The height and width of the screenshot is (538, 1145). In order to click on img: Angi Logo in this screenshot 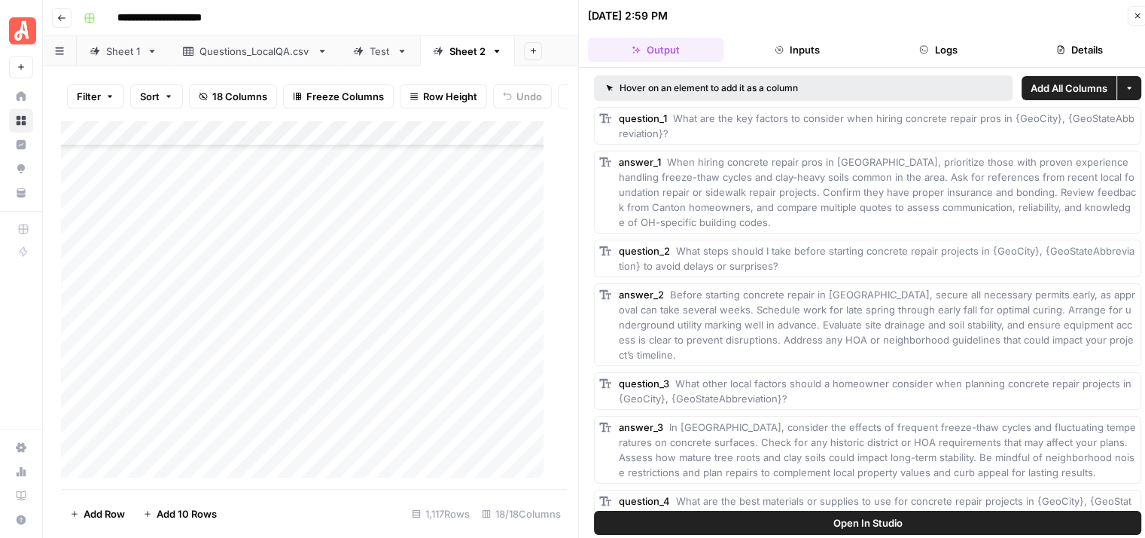, I will do `click(23, 31)`.